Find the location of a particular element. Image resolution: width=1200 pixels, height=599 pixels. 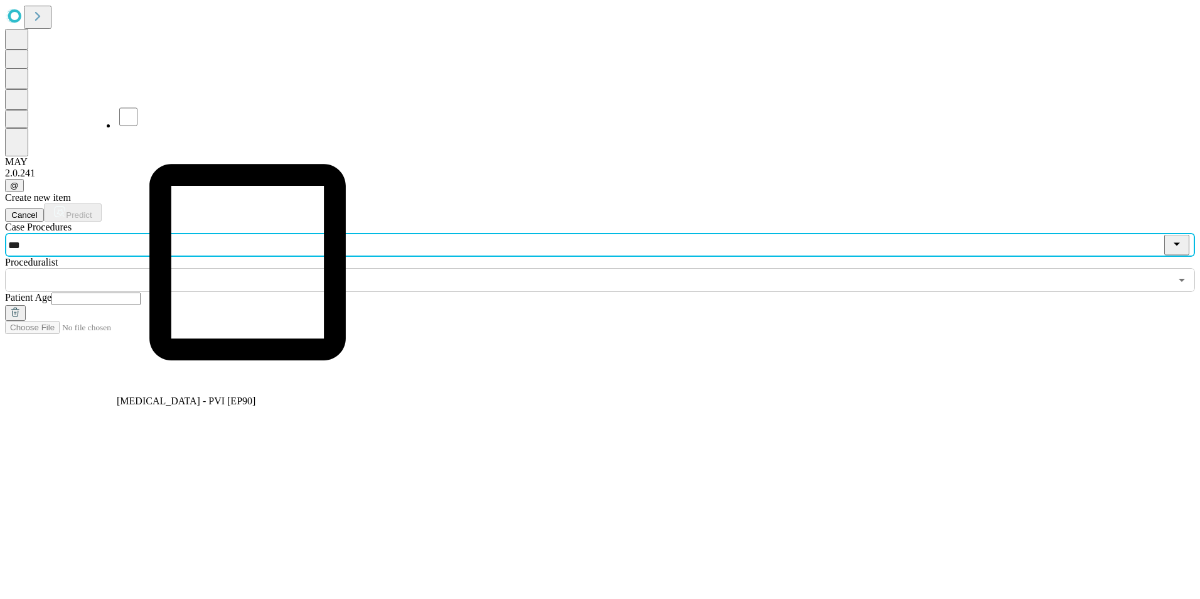

button: Cancel is located at coordinates (24, 215).